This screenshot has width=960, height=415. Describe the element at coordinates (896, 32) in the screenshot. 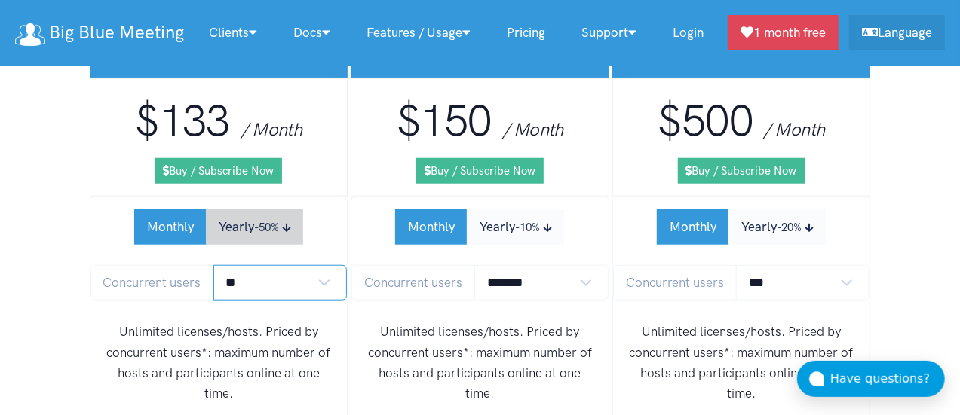

I see `a: Language` at that location.